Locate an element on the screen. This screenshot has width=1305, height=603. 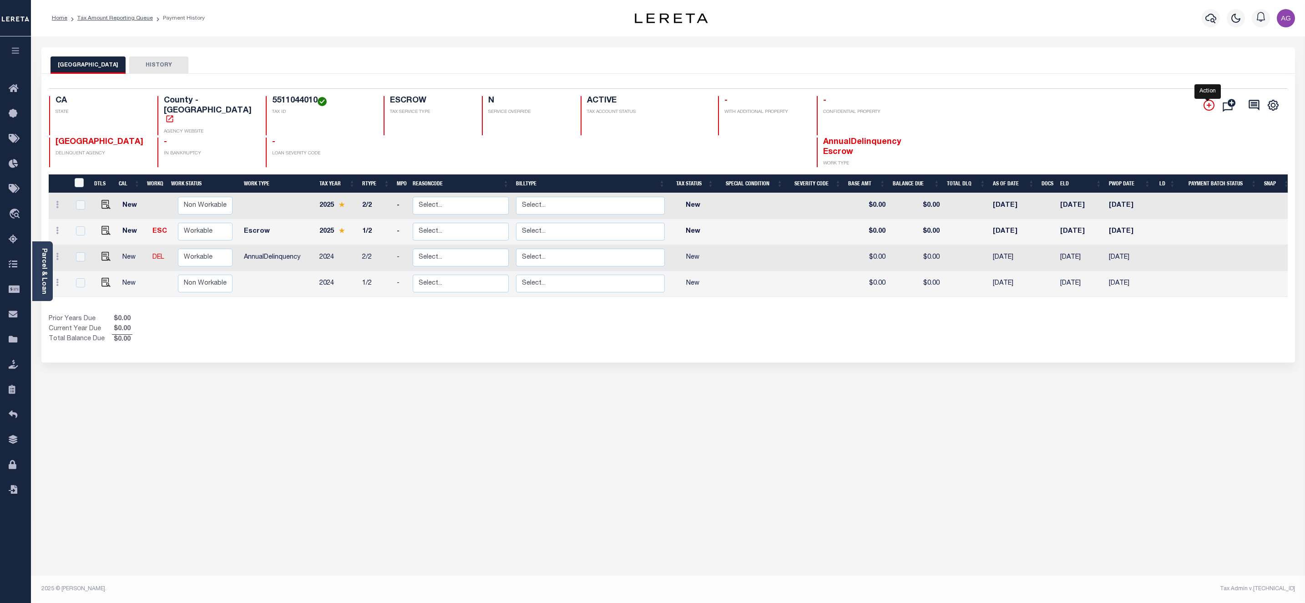
p: TAX SERVICE TYPE is located at coordinates (431, 112).